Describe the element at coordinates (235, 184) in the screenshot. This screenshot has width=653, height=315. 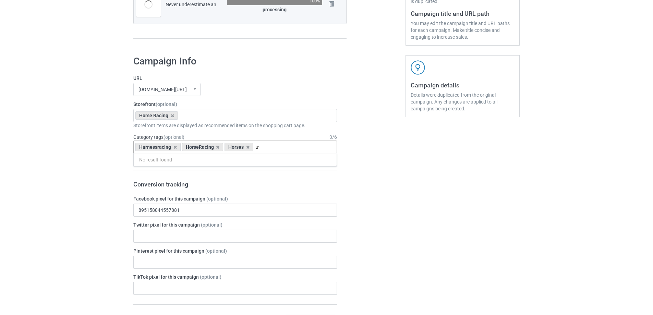
I see `h3: Conversion tracking` at that location.